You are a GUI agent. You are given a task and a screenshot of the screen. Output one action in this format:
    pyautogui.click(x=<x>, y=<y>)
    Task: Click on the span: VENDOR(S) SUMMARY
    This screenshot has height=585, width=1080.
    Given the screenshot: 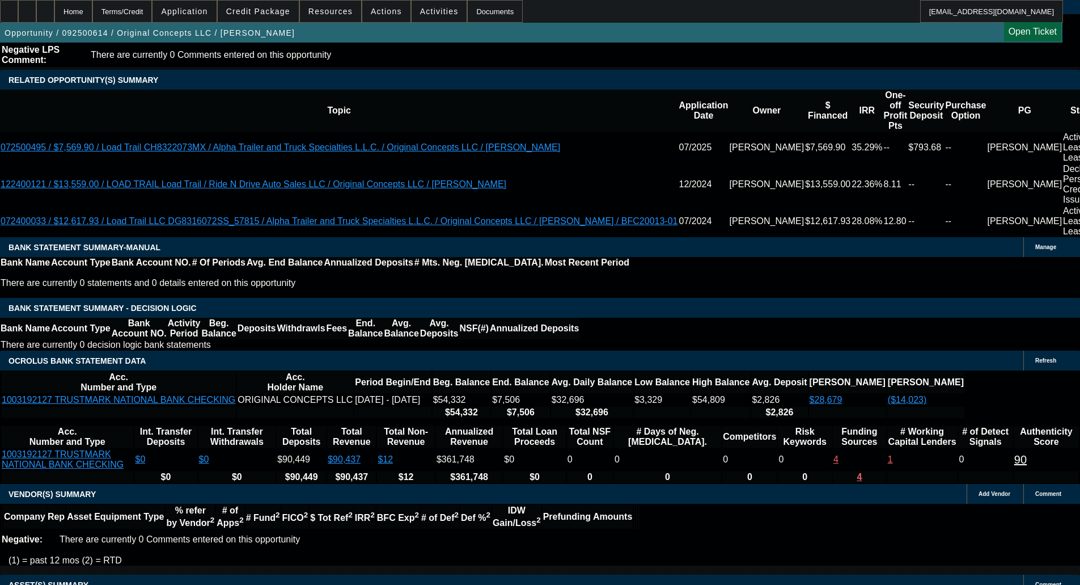 What is the action you would take?
    pyautogui.click(x=52, y=494)
    